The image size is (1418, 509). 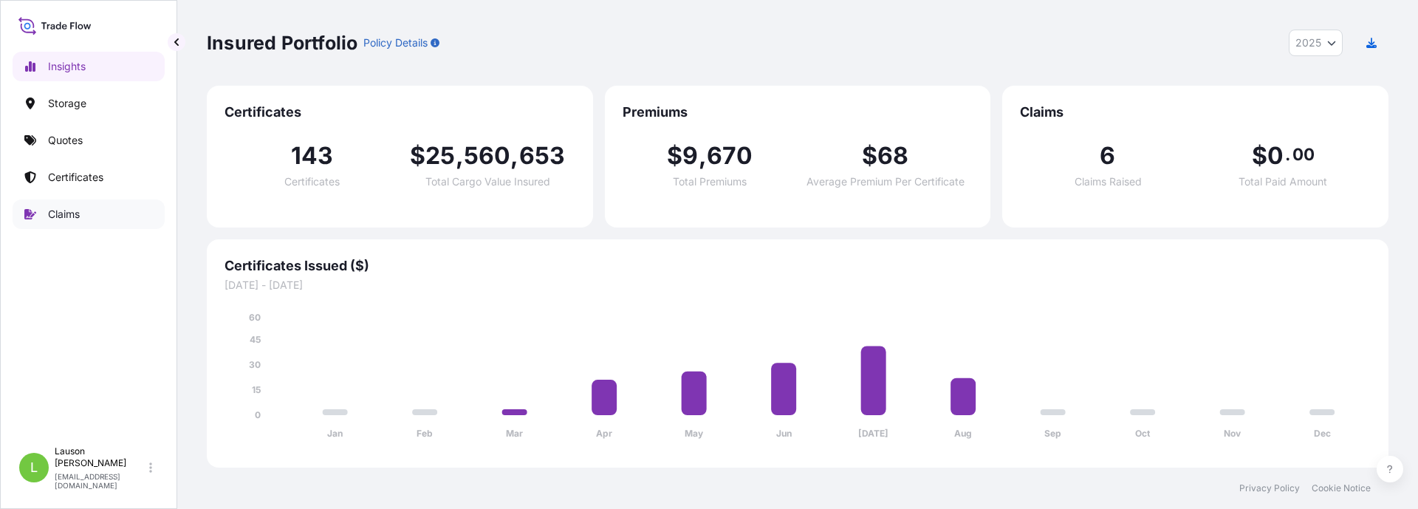 I want to click on tspan: Nov, so click(x=1233, y=433).